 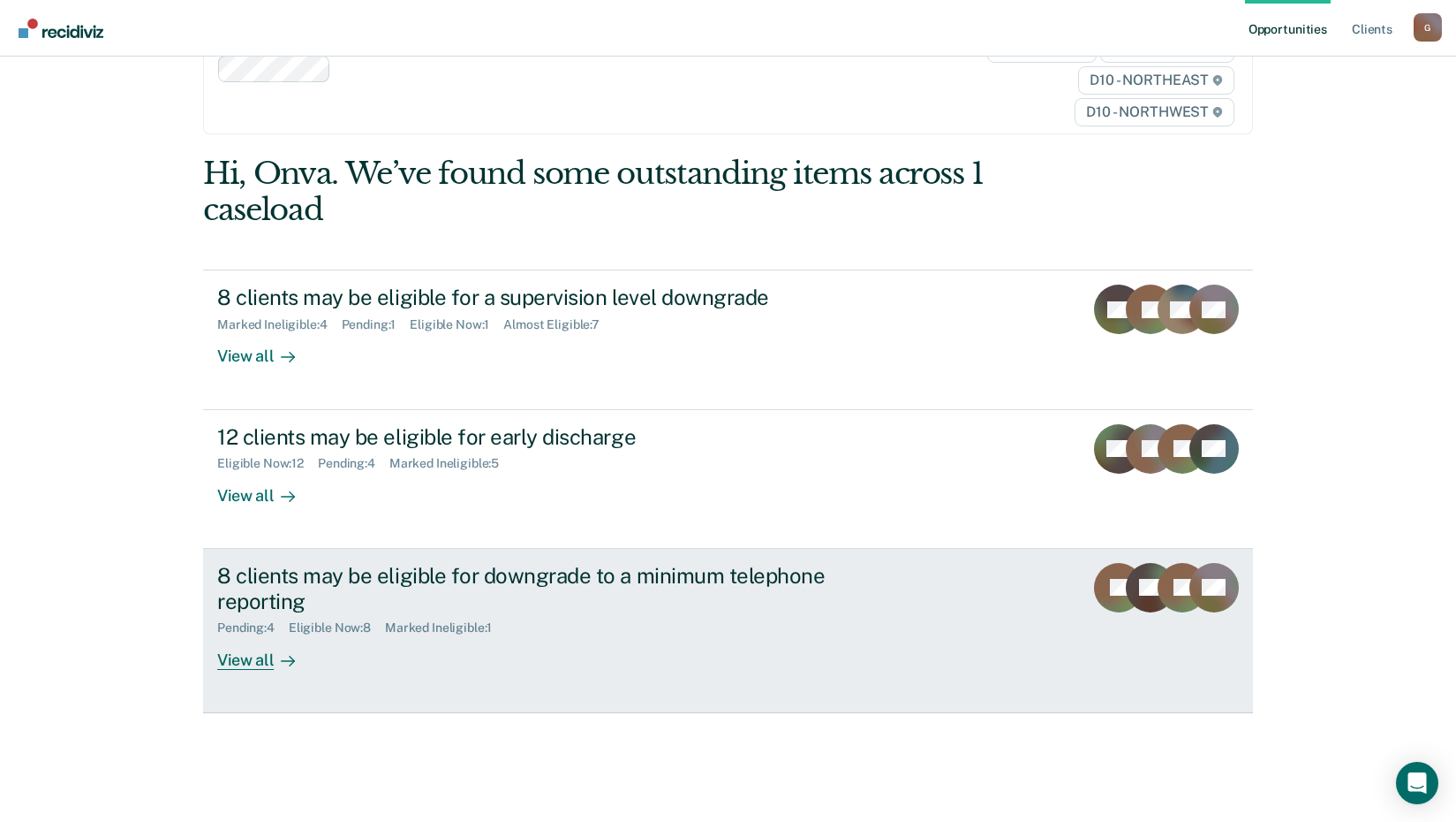 What do you see at coordinates (528, 588) in the screenshot?
I see `div: 8 clients may be eligible for downgrade to a minimum telephone reporting` at bounding box center [528, 588].